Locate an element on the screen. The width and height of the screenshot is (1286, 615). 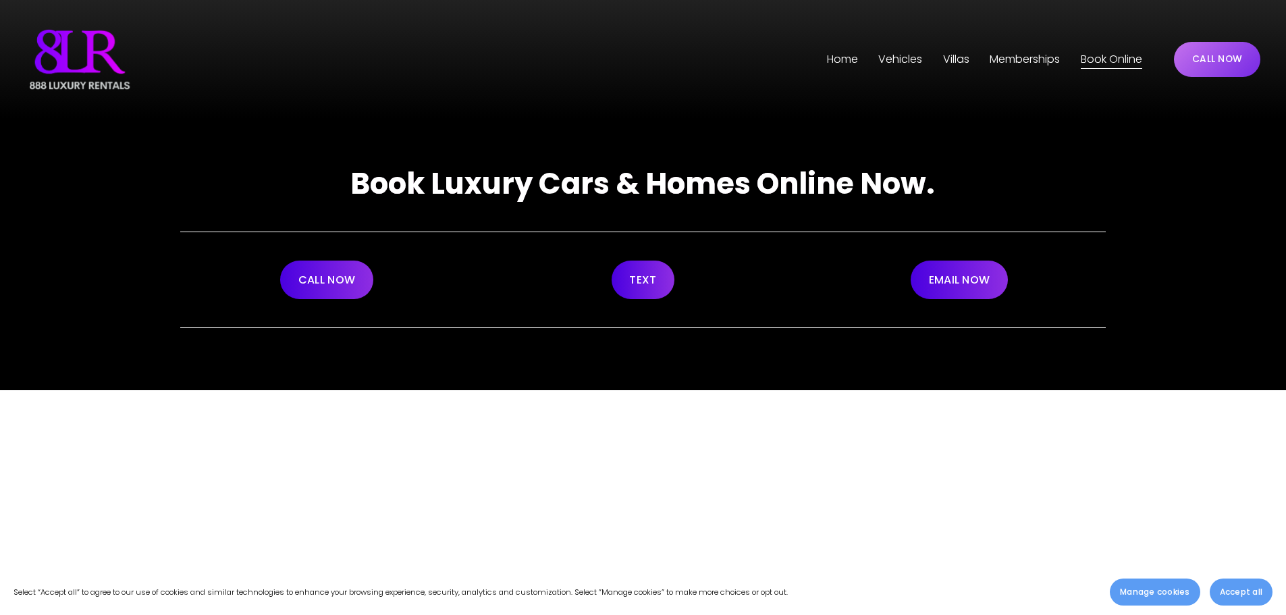
a: TEXT is located at coordinates (643, 279).